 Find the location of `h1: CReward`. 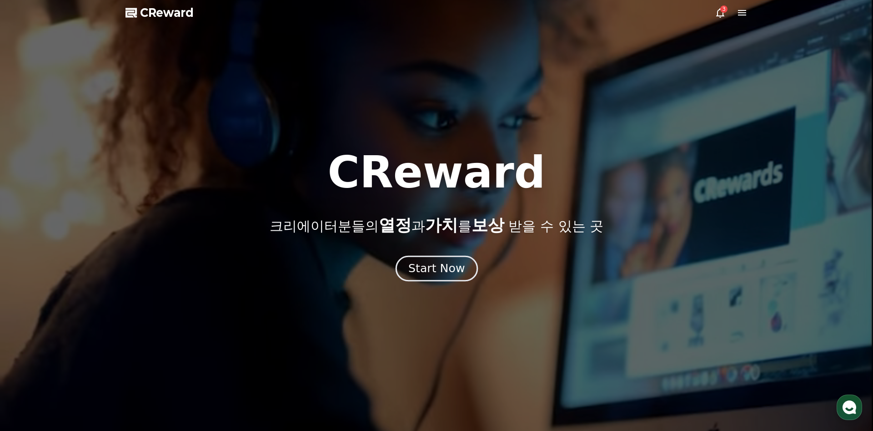

h1: CReward is located at coordinates (436, 172).